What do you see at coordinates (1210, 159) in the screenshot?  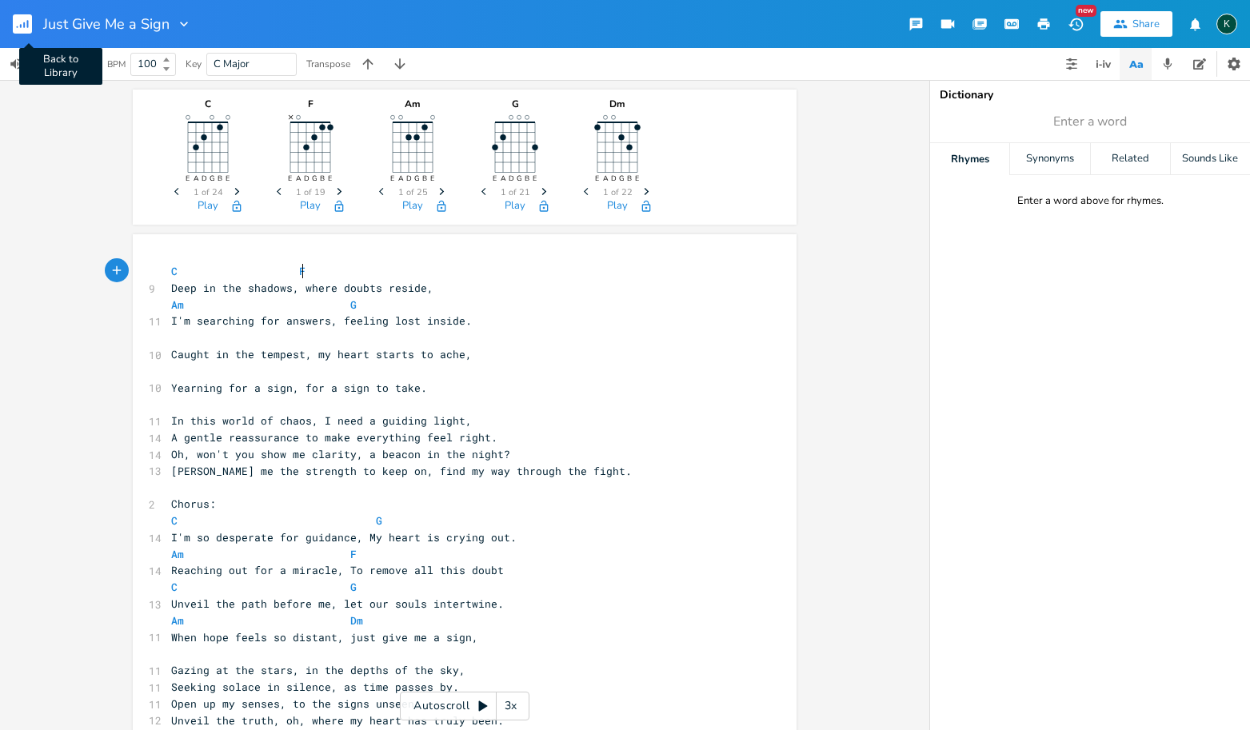 I see `div: Sounds Like` at bounding box center [1210, 159].